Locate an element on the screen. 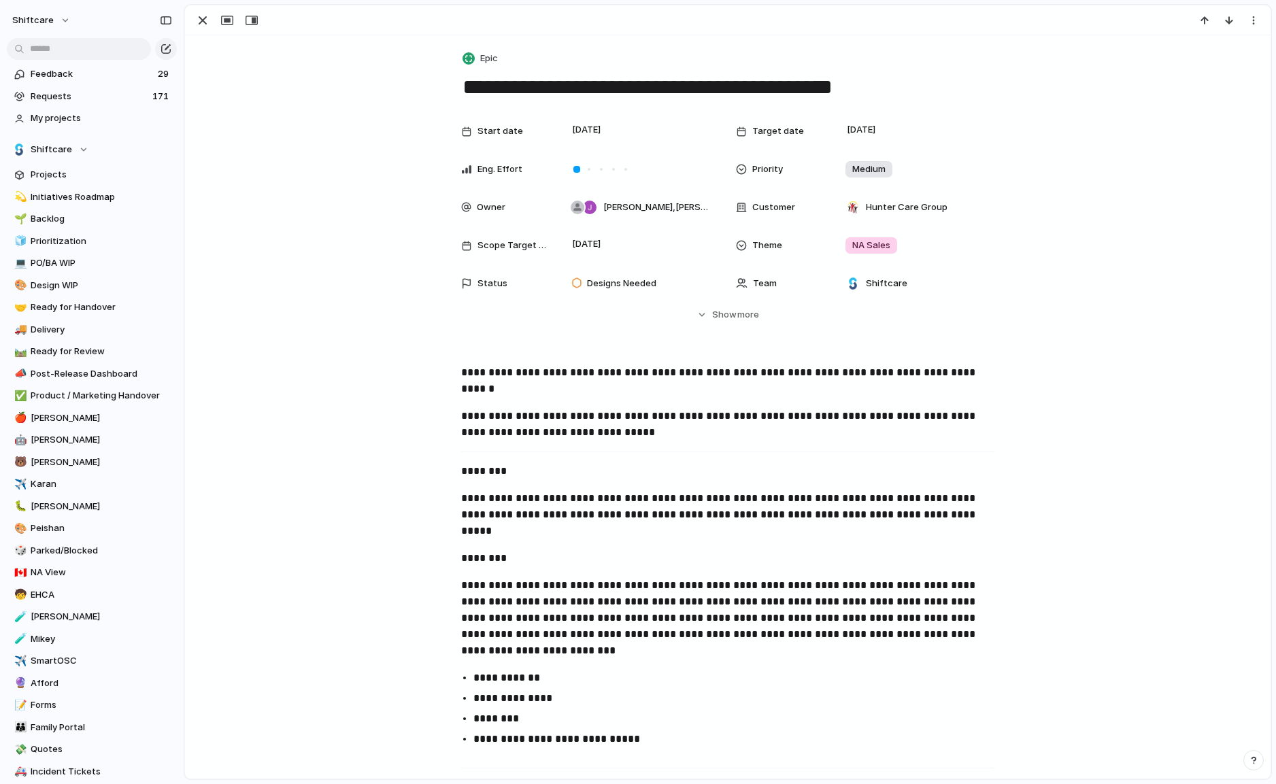 Image resolution: width=1276 pixels, height=784 pixels. span: EHCA is located at coordinates (101, 595).